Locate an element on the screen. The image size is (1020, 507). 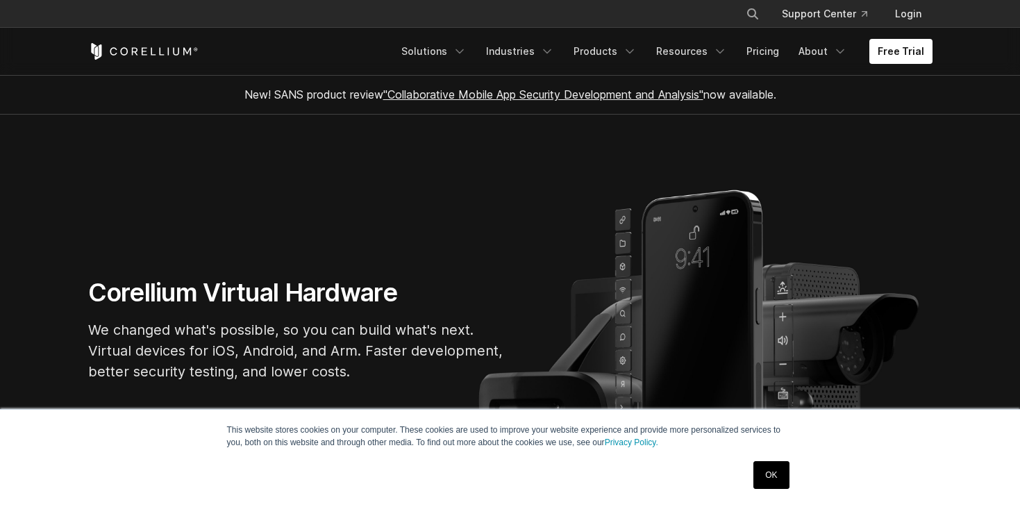
button: Search is located at coordinates (753, 14).